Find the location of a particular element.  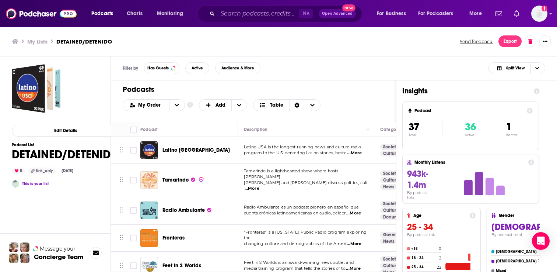

a: Radio Ambulante is located at coordinates (149, 210).